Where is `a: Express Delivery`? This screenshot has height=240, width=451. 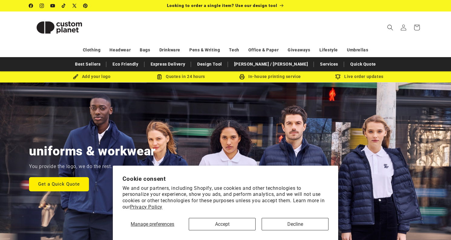 a: Express Delivery is located at coordinates (168, 64).